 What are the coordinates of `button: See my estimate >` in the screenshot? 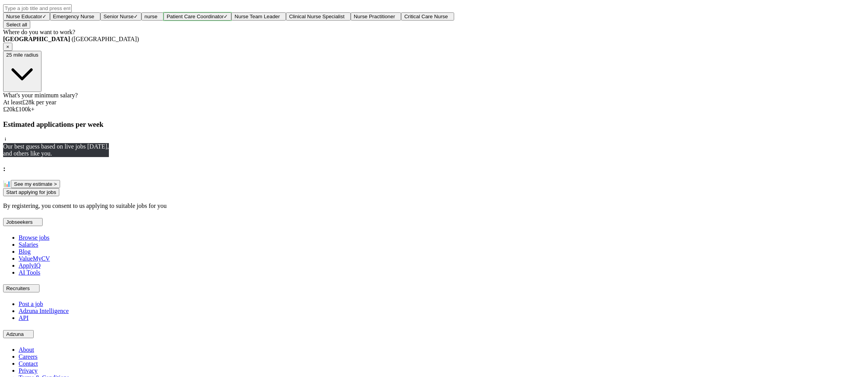 It's located at (35, 184).